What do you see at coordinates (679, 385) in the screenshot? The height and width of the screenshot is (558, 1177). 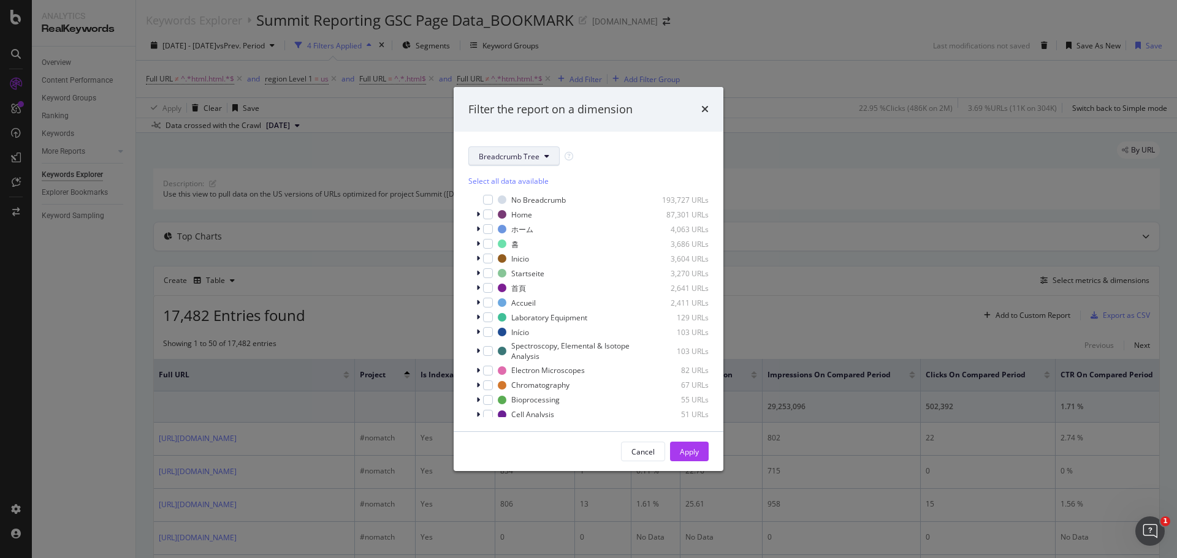 I see `div: 67 URLs` at bounding box center [679, 385].